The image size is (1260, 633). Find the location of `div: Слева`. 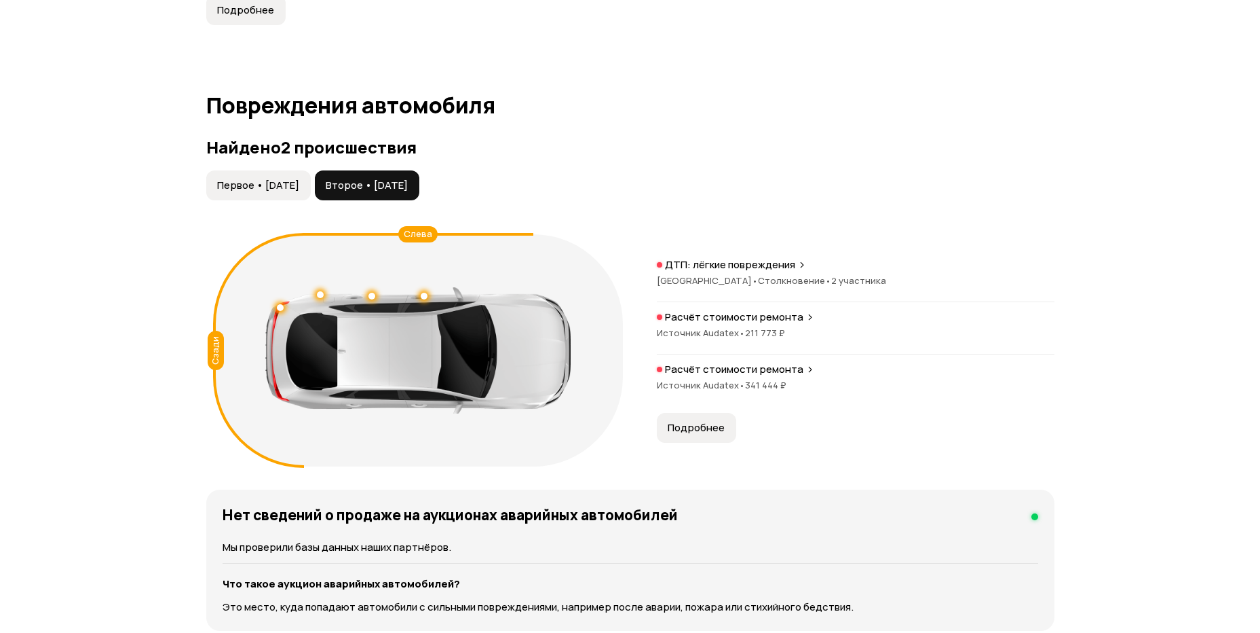

div: Слева is located at coordinates (418, 234).